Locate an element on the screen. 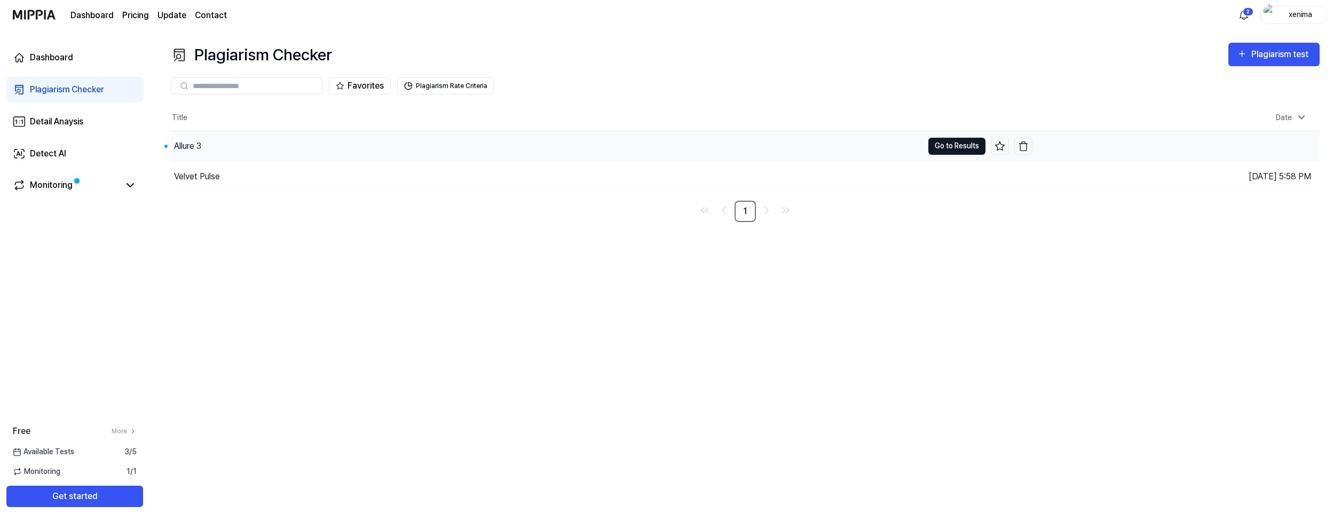 The width and height of the screenshot is (1341, 522). div: Detect AI is located at coordinates (48, 154).